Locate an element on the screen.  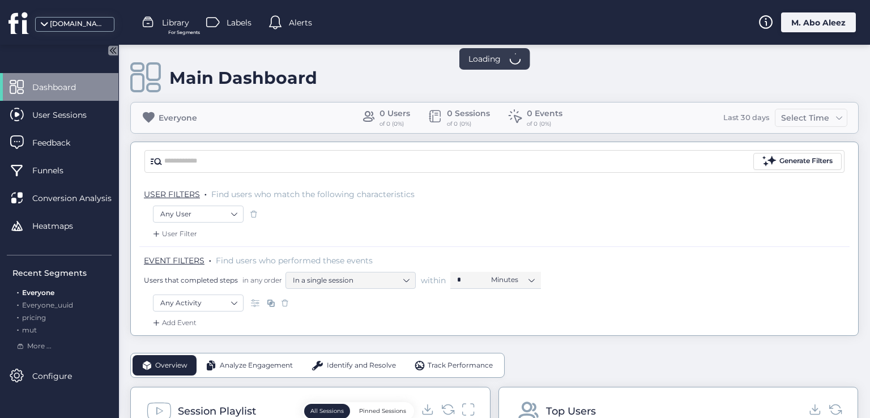
span: For Segments is located at coordinates (184, 32).